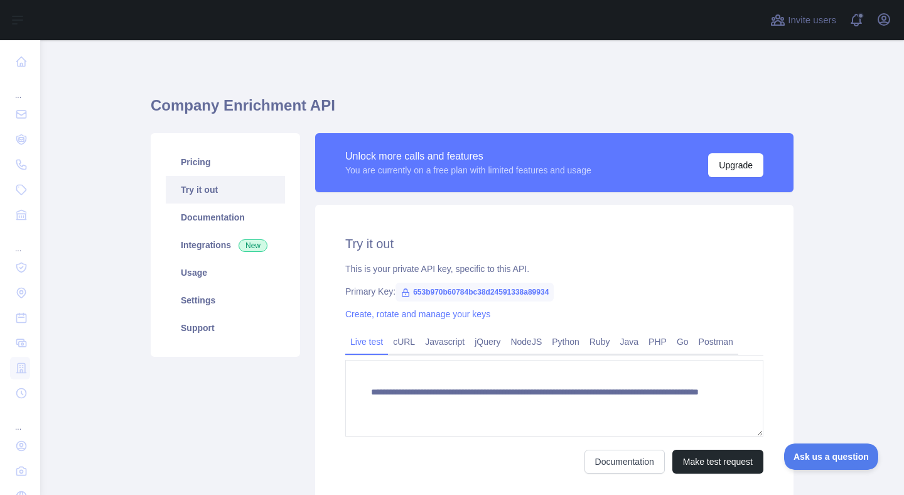 The image size is (904, 495). Describe the element at coordinates (716, 342) in the screenshot. I see `a: Postman` at that location.